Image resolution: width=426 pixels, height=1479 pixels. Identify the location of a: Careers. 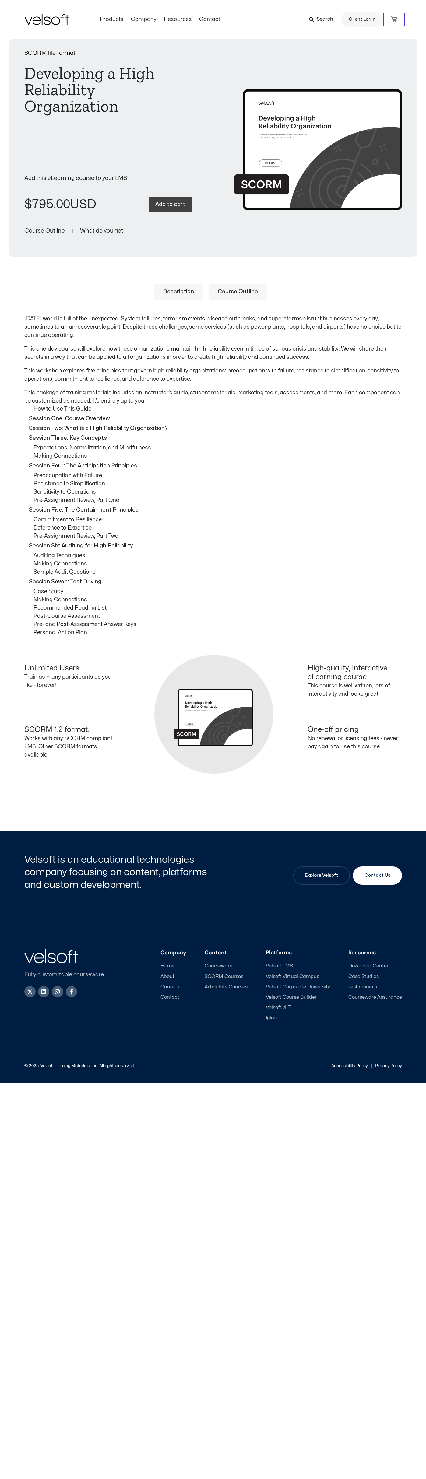
(173, 987).